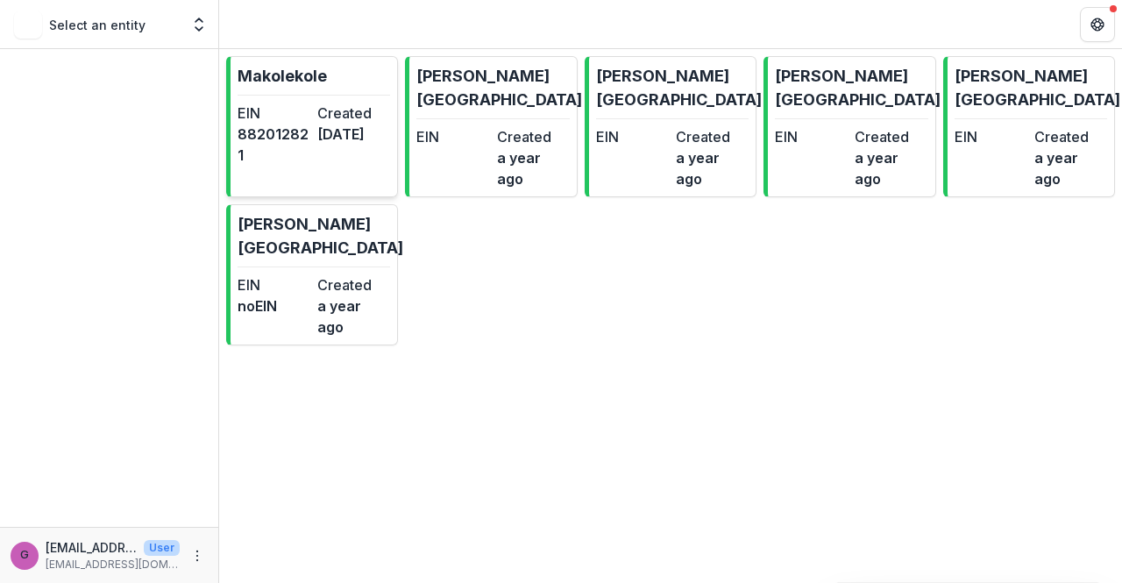 The width and height of the screenshot is (1122, 583). Describe the element at coordinates (25, 555) in the screenshot. I see `div: gidzambia@gmail.com` at that location.